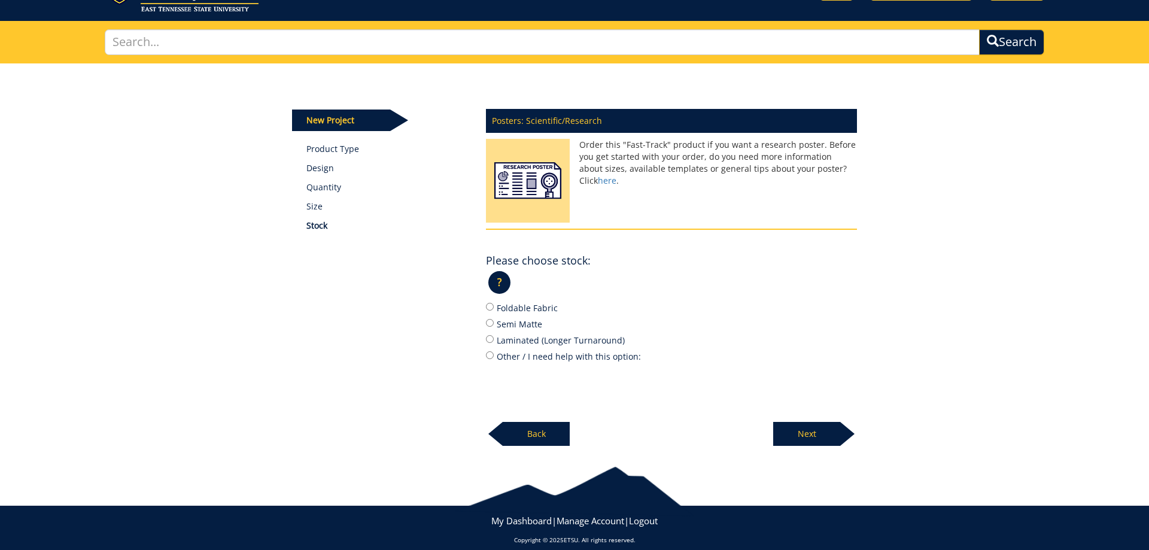 The image size is (1149, 550). What do you see at coordinates (538, 261) in the screenshot?
I see `h4: Please choose stock:` at bounding box center [538, 261].